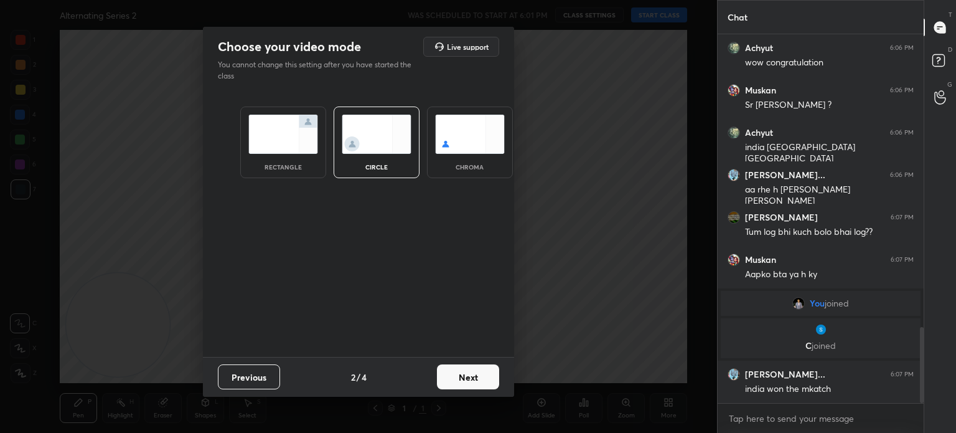 The height and width of the screenshot is (433, 956). What do you see at coordinates (950, 49) in the screenshot?
I see `p: D` at bounding box center [950, 49].